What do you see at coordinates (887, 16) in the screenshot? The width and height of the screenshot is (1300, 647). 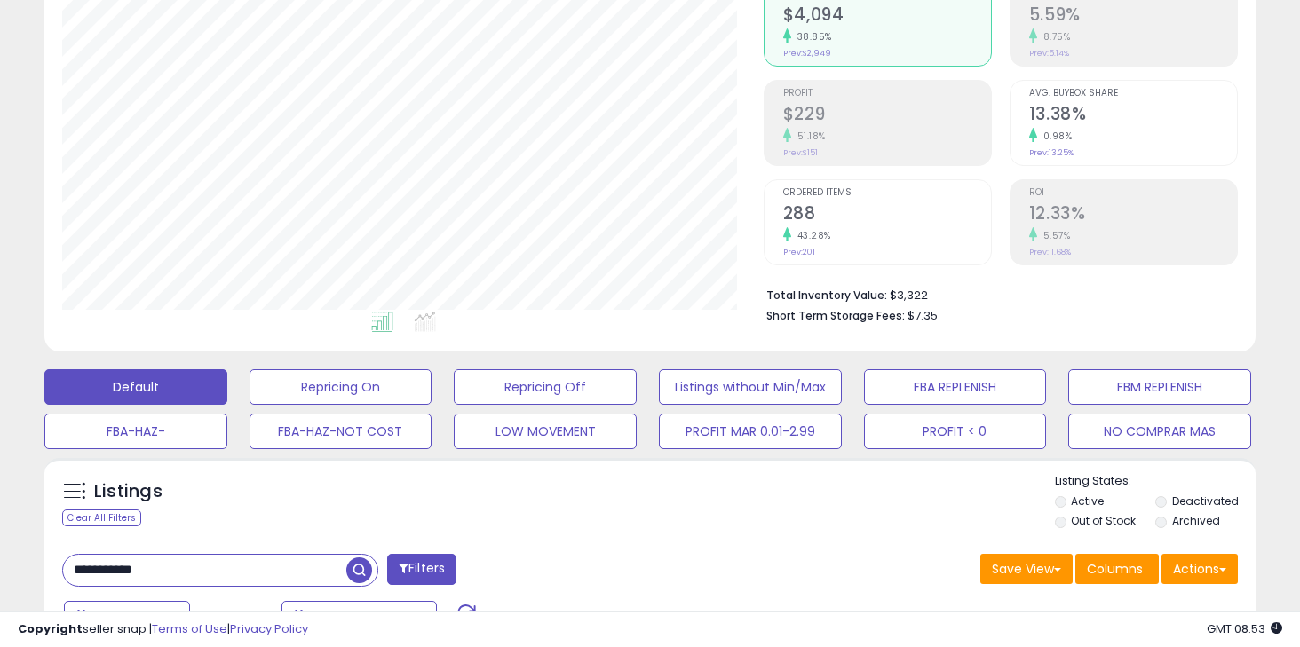 I see `h2: $4,094` at bounding box center [887, 16].